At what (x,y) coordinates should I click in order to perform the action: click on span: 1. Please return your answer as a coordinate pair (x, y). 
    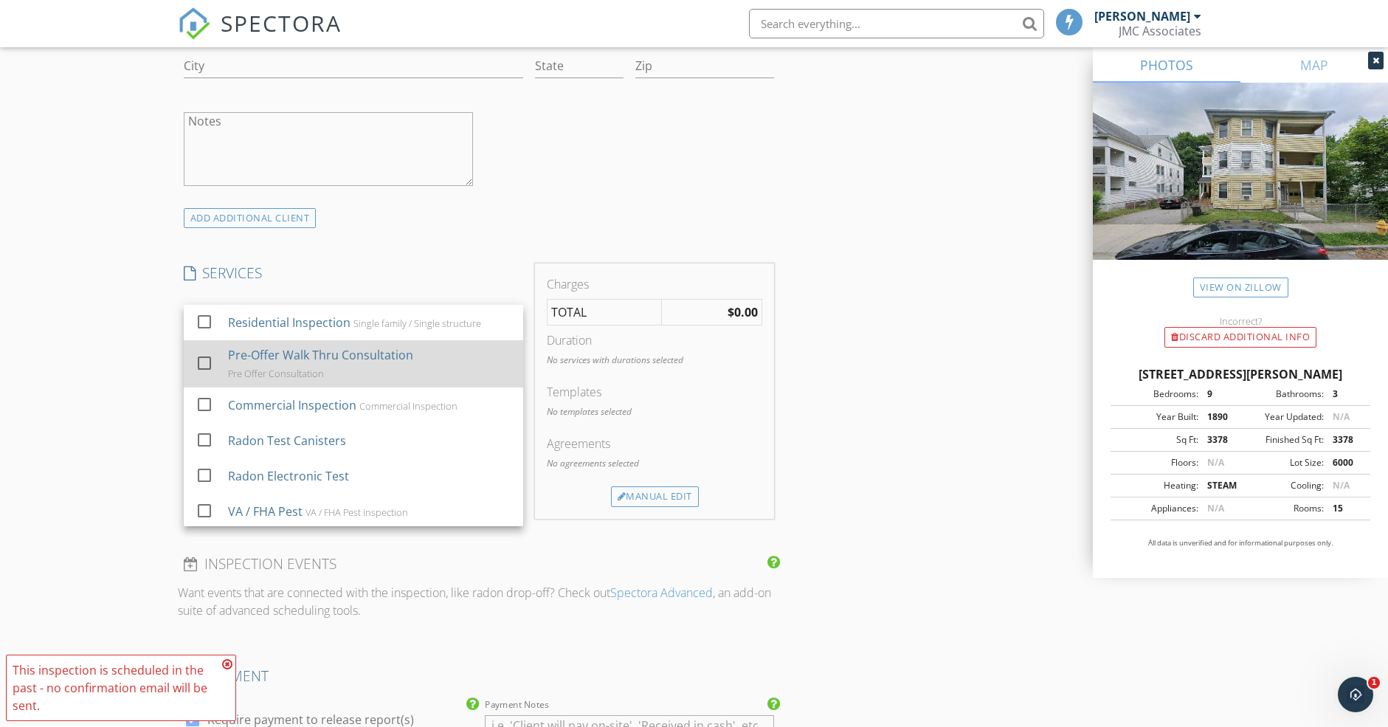
    Looking at the image, I should click on (1374, 683).